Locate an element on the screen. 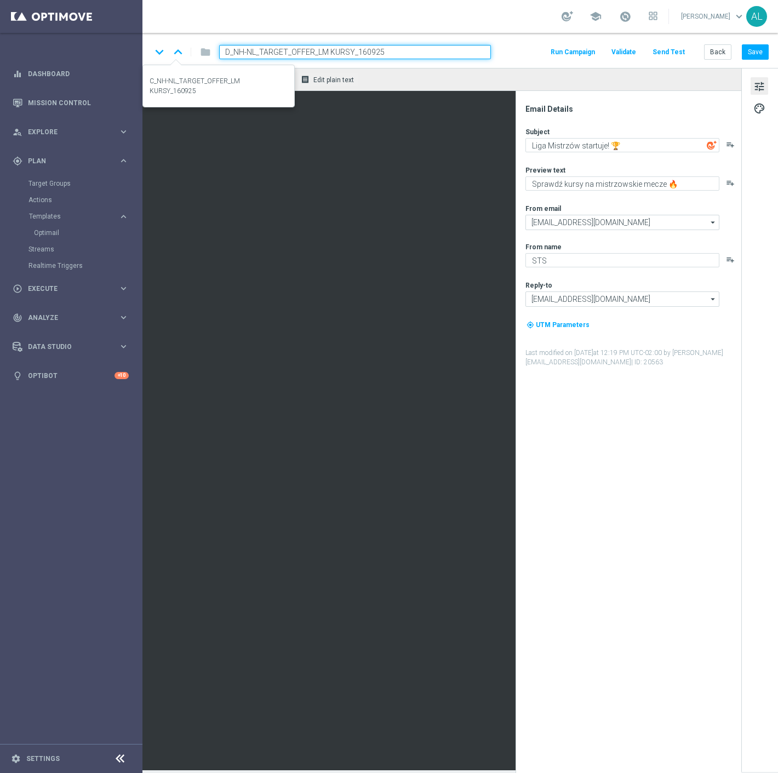 Image resolution: width=778 pixels, height=773 pixels. span: palette is located at coordinates (759, 108).